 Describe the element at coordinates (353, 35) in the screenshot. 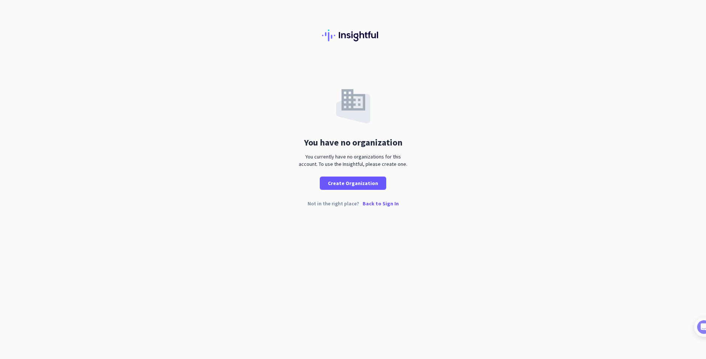

I see `img: Insightful` at that location.